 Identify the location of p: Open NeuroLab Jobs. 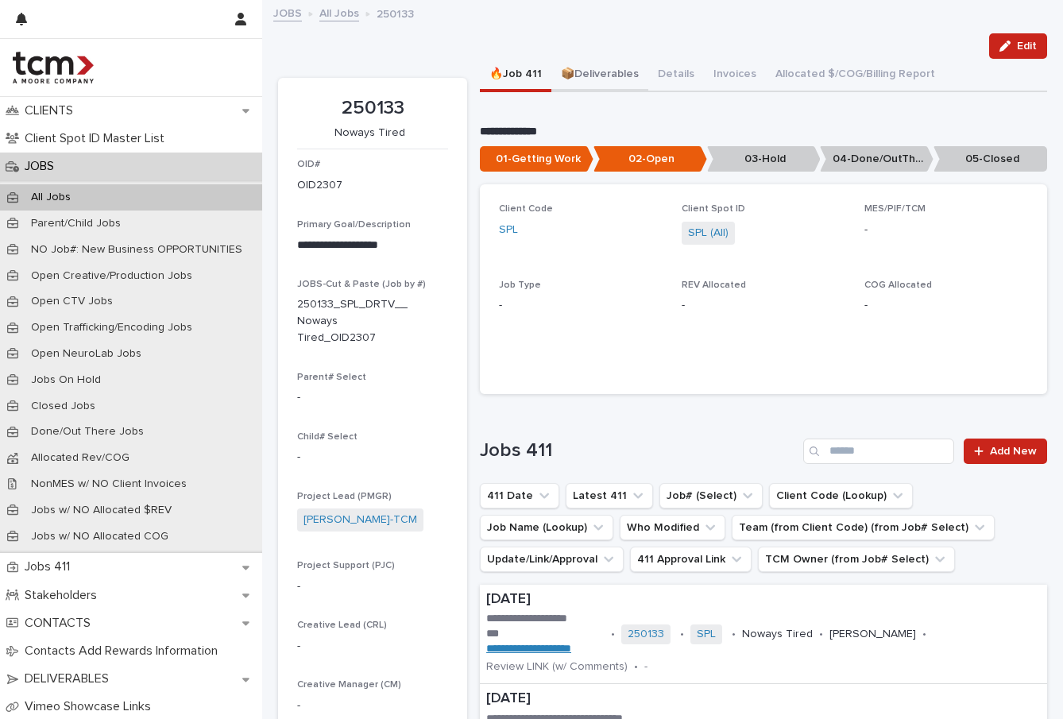
(86, 353).